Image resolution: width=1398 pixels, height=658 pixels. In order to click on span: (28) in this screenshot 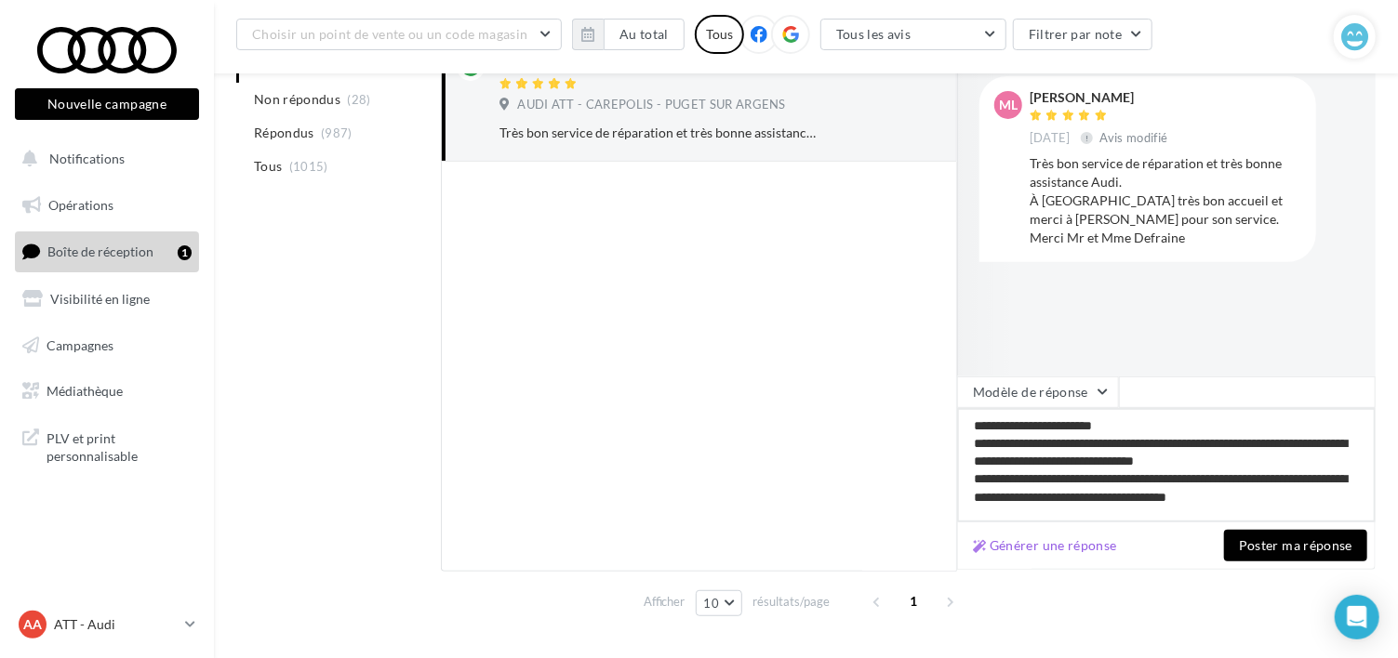, I will do `click(359, 100)`.